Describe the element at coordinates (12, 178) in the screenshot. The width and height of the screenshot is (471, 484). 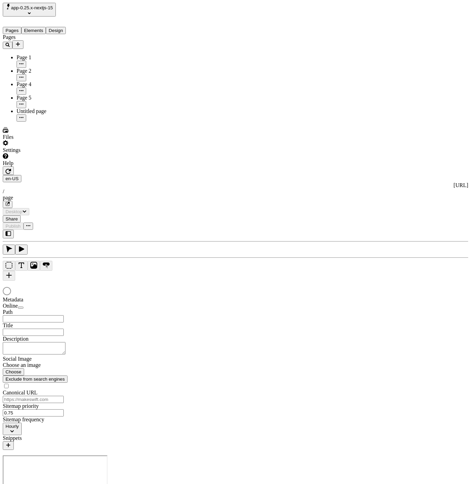
I see `span: en-US` at that location.